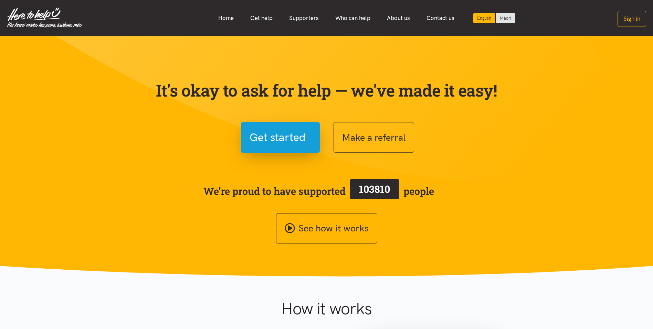  I want to click on p: It's okay to ask for help — we've made it easy!, so click(327, 90).